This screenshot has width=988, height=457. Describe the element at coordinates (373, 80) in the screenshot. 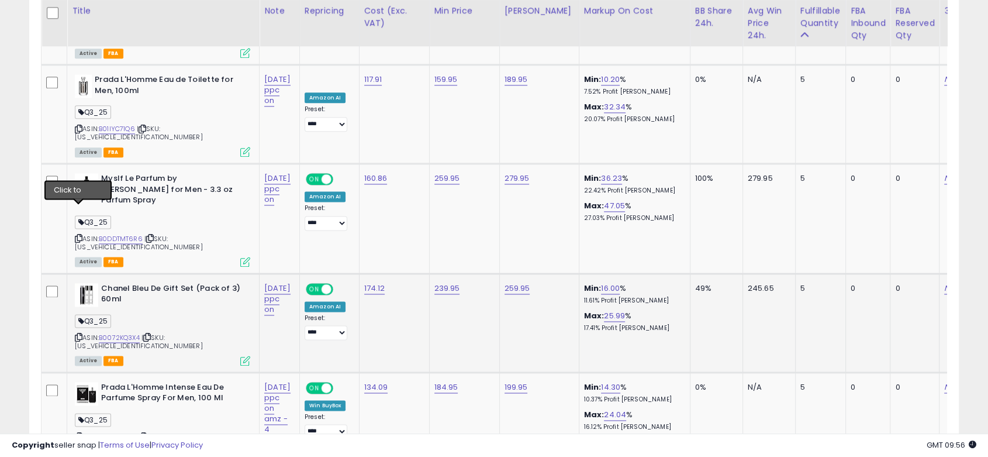

I see `a: 117.91` at that location.